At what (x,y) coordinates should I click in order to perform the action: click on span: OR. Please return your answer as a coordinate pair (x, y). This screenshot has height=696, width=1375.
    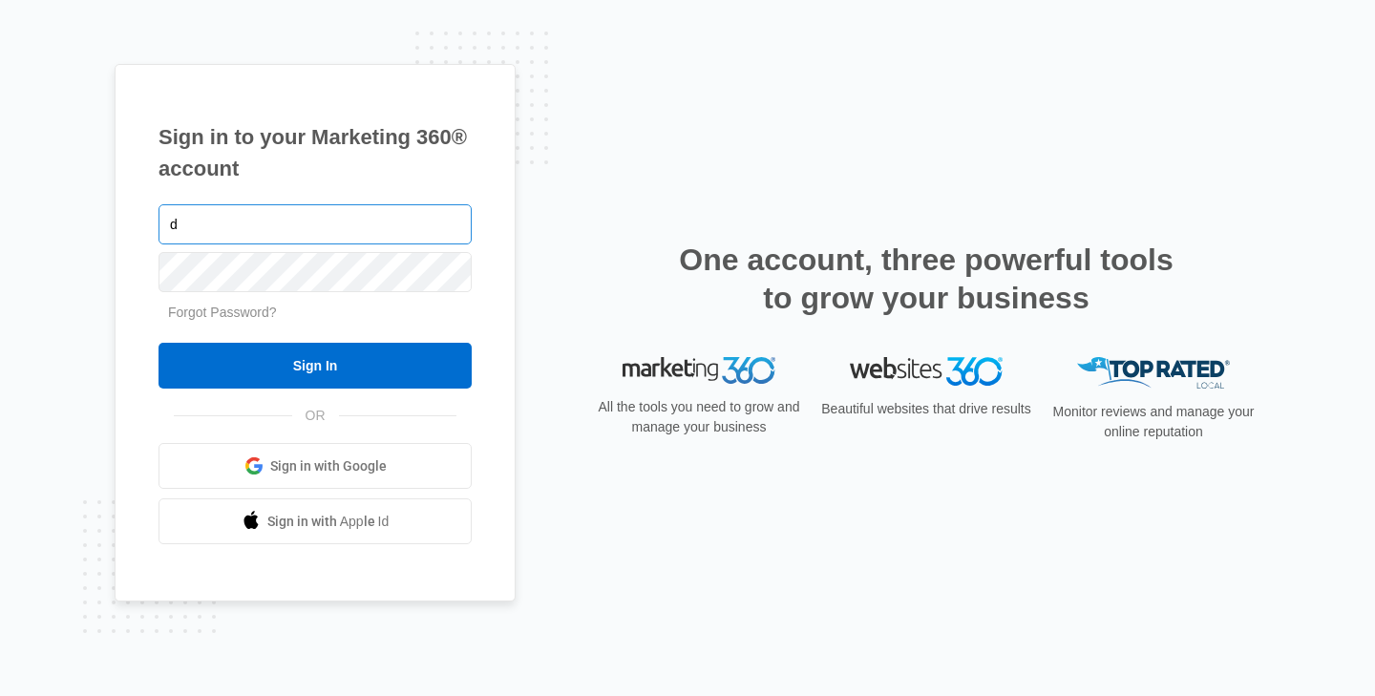
    Looking at the image, I should click on (315, 415).